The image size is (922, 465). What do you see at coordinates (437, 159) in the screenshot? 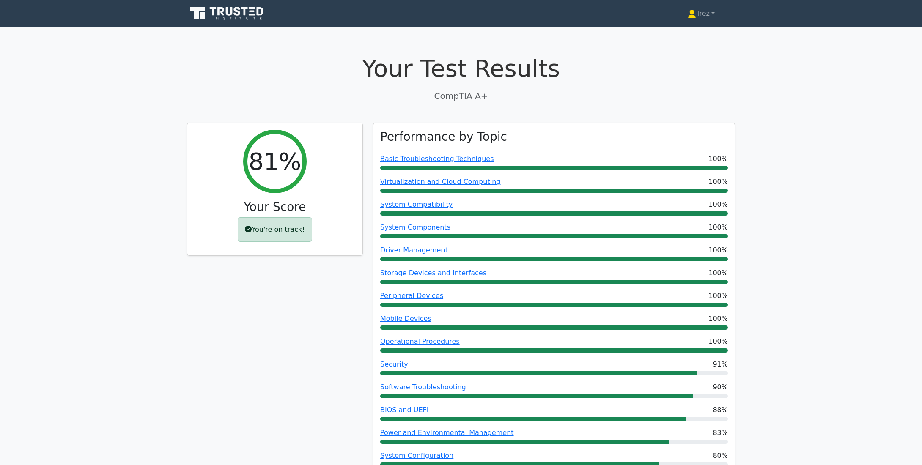
I see `a: Basic Troubleshooting Techniques` at bounding box center [437, 159].